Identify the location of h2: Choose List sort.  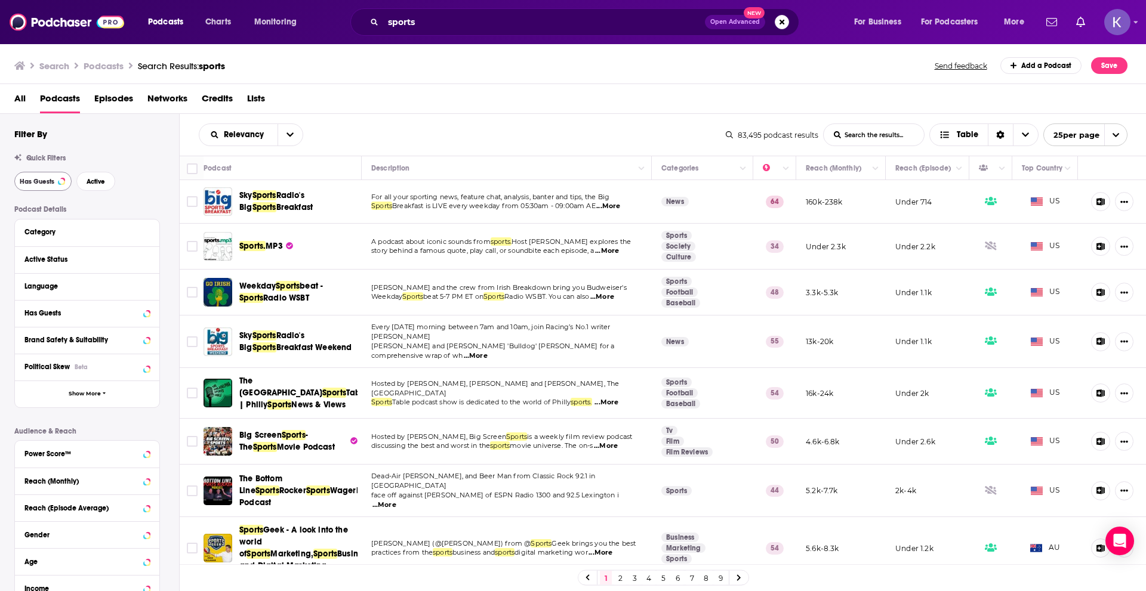
(251, 135).